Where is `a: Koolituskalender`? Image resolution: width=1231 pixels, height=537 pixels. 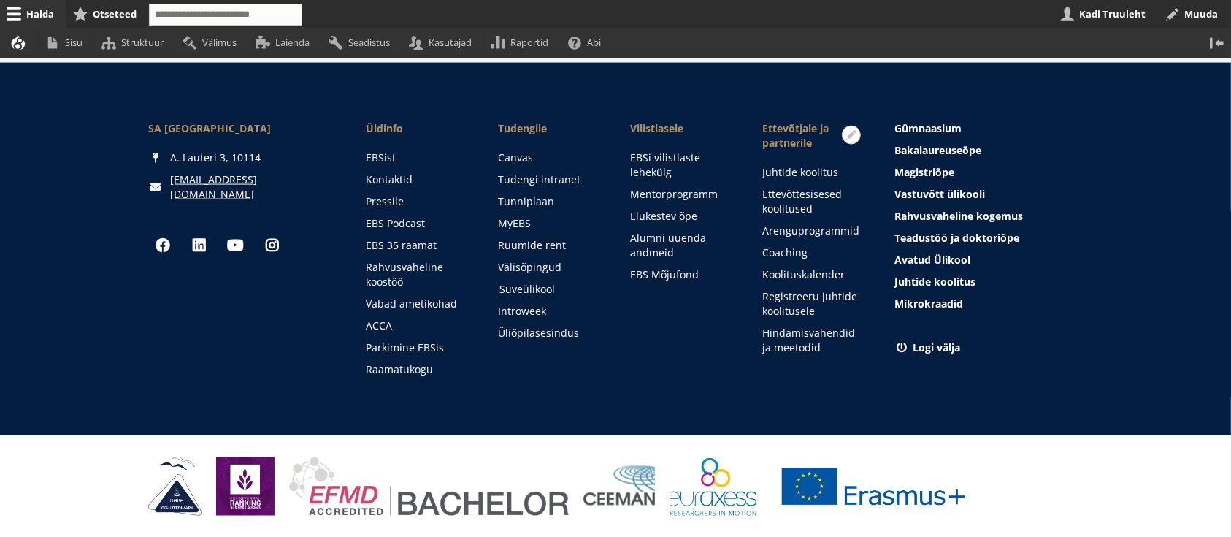 a: Koolituskalender is located at coordinates (813, 275).